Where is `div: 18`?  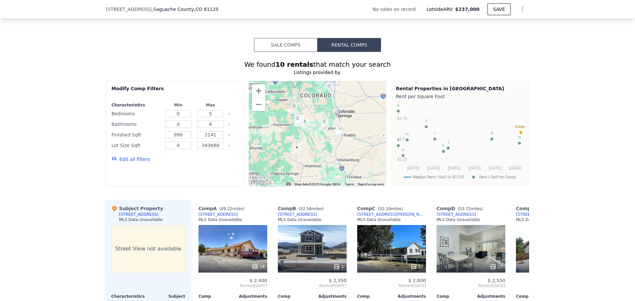
div: 18 is located at coordinates (258, 267).